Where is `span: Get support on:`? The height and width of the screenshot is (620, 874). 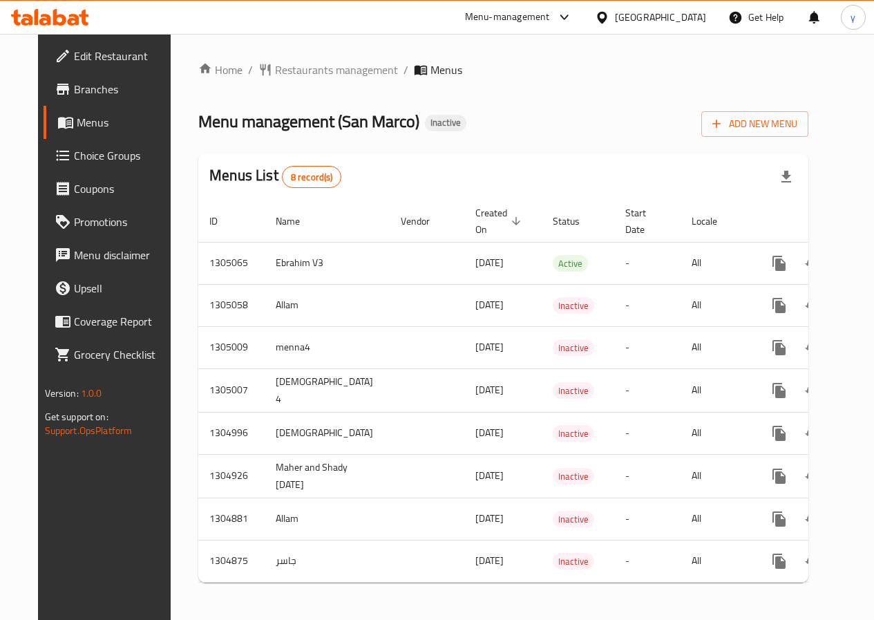 span: Get support on: is located at coordinates (77, 417).